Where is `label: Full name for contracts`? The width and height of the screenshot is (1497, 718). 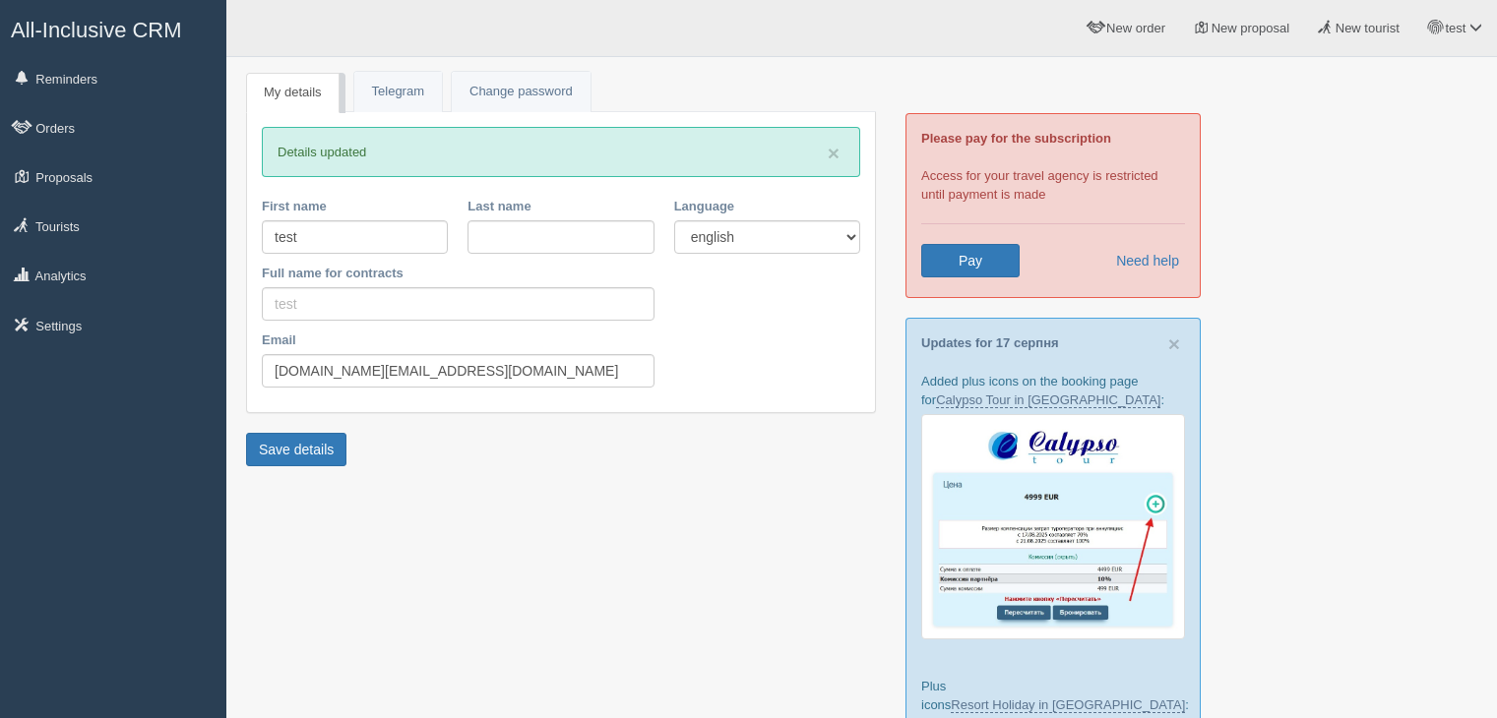
label: Full name for contracts is located at coordinates (458, 273).